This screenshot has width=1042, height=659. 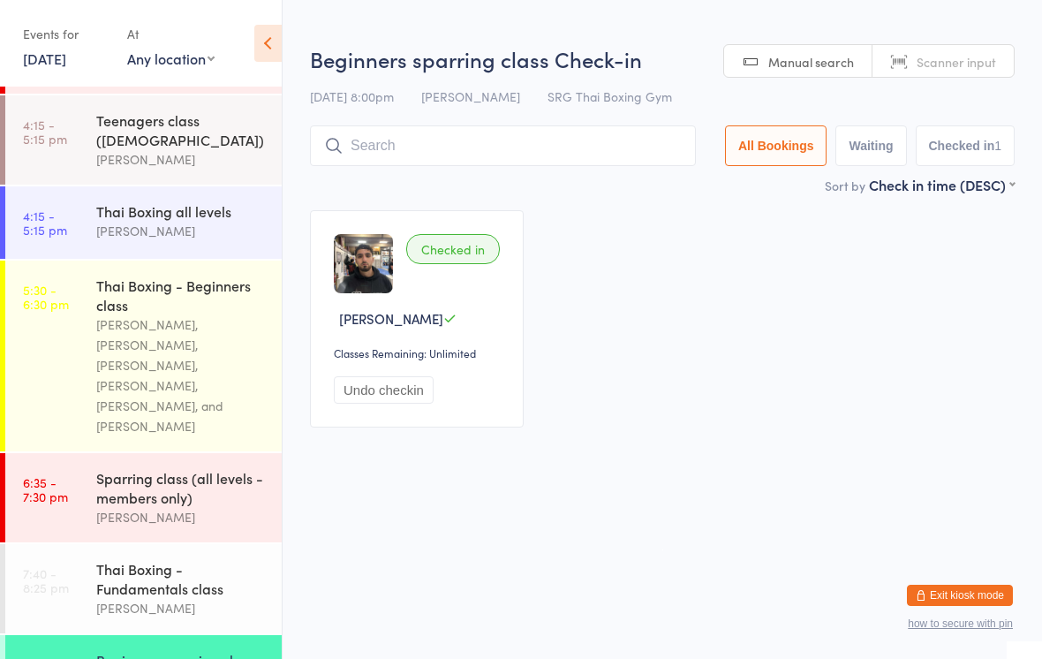 What do you see at coordinates (45, 489) in the screenshot?
I see `time: 6:35 - 7:30 pm` at bounding box center [45, 489].